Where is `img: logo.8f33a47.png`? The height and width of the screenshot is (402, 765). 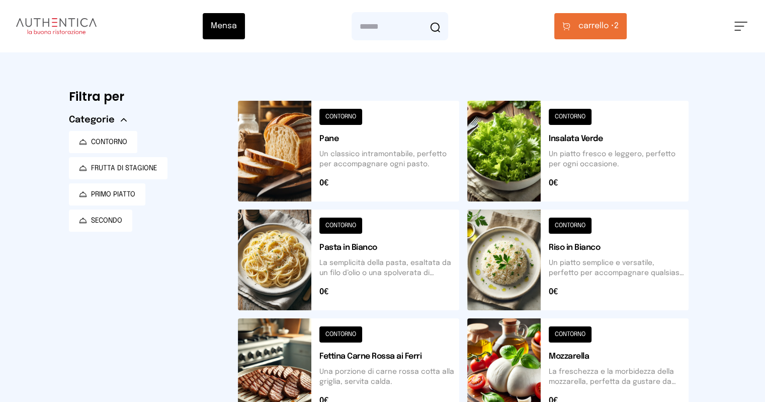
img: logo.8f33a47.png is located at coordinates (56, 26).